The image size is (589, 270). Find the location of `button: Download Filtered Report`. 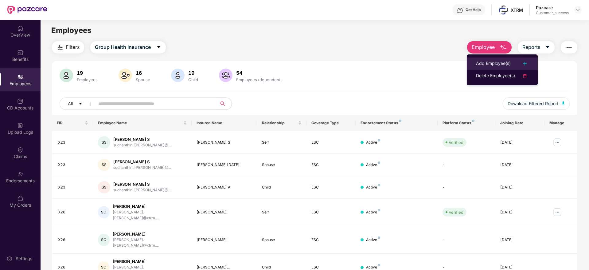

button: Download Filtered Report is located at coordinates (536, 103).